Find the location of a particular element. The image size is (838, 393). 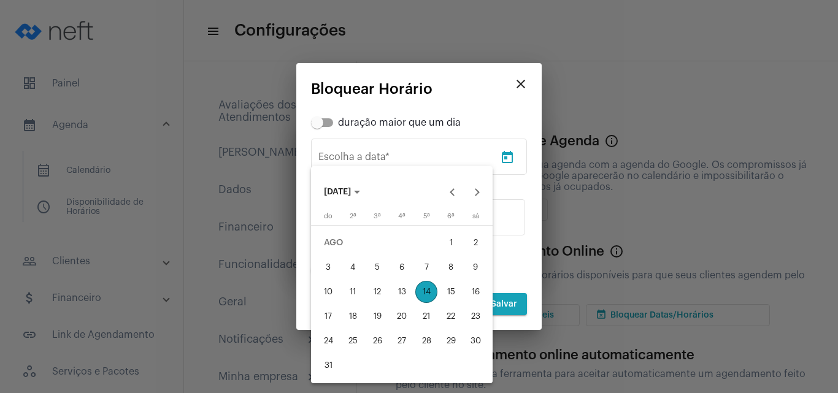

button: 12 de agosto de 2025 is located at coordinates (377, 292).